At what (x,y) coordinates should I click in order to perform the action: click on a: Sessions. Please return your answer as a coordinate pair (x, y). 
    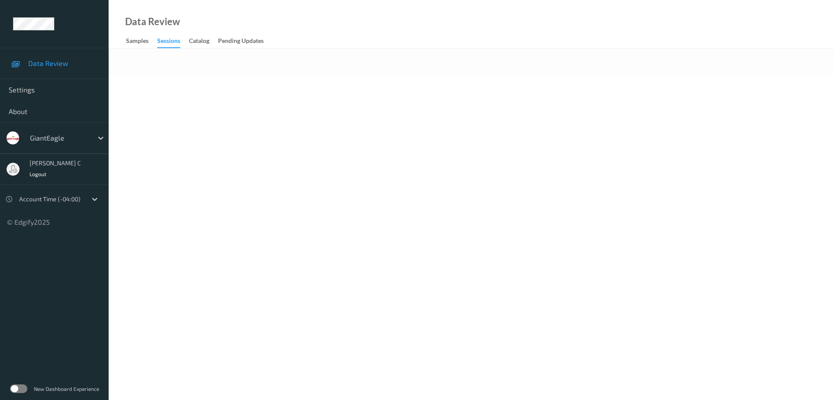
    Looking at the image, I should click on (173, 42).